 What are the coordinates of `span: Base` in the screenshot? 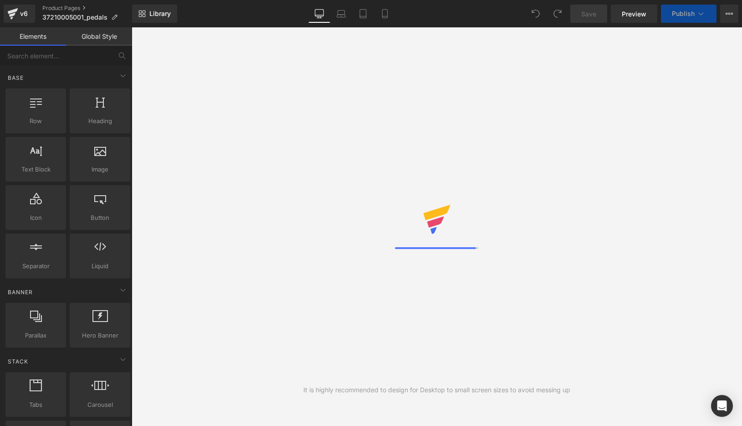 It's located at (15, 77).